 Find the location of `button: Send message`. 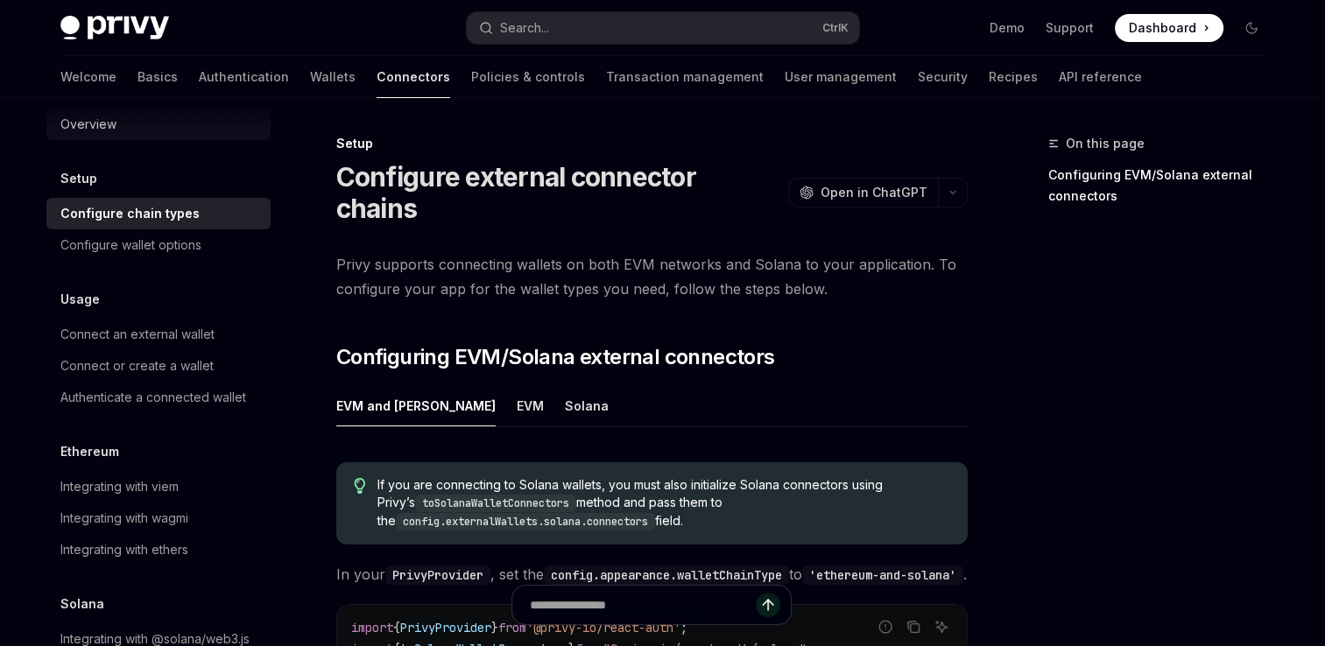

button: Send message is located at coordinates (768, 605).